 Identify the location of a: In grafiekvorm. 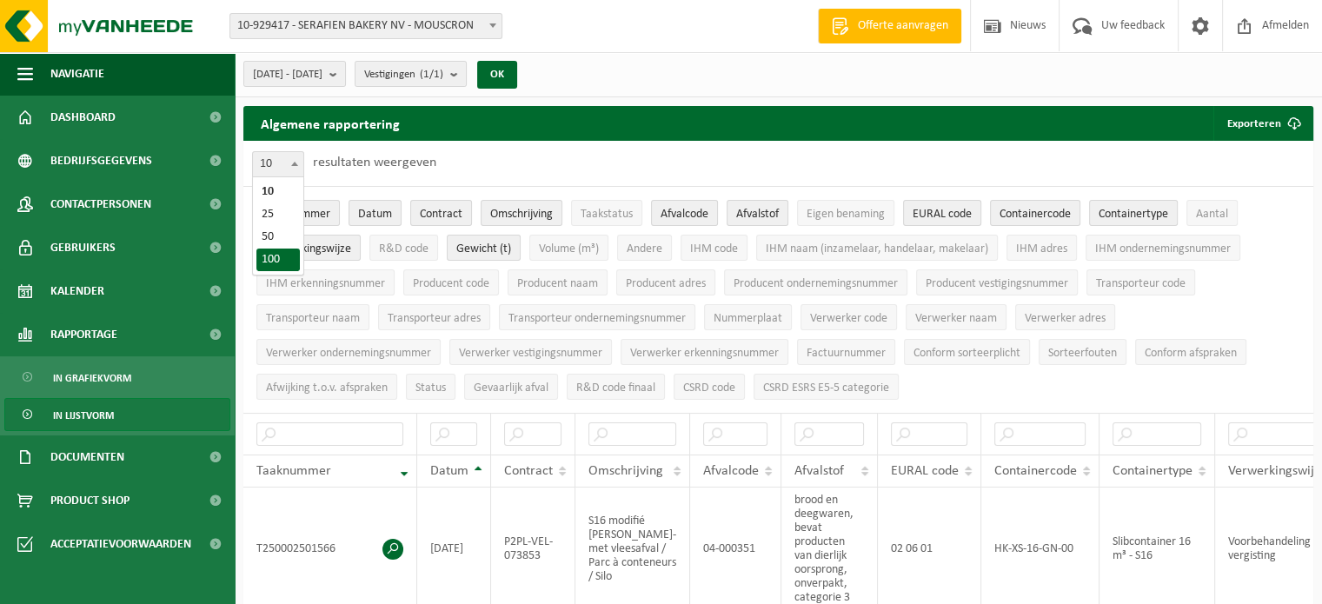
(117, 377).